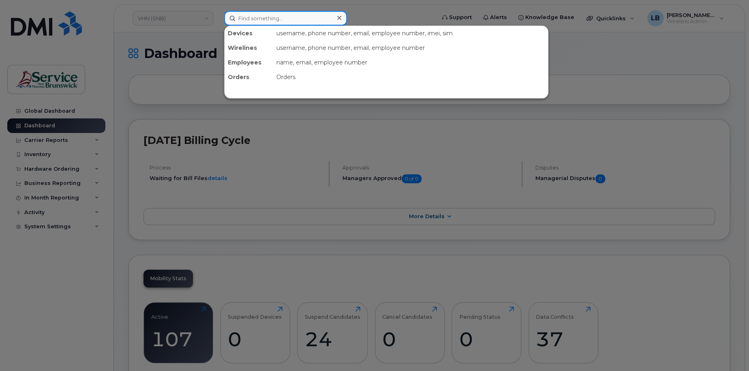 The width and height of the screenshot is (749, 371). I want to click on div: Devices, so click(249, 33).